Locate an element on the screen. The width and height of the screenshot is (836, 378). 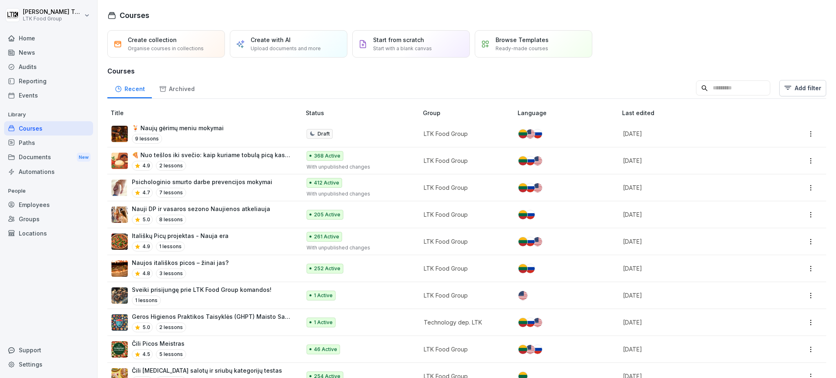
p: 46 Active is located at coordinates (325, 350).